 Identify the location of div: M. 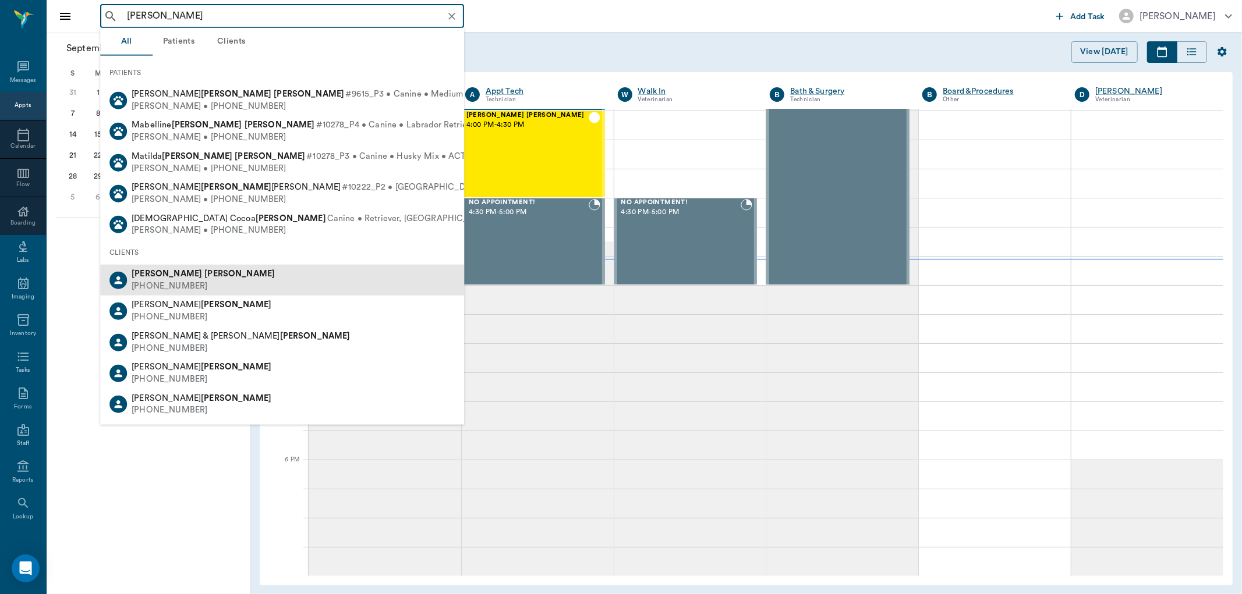
(98, 73).